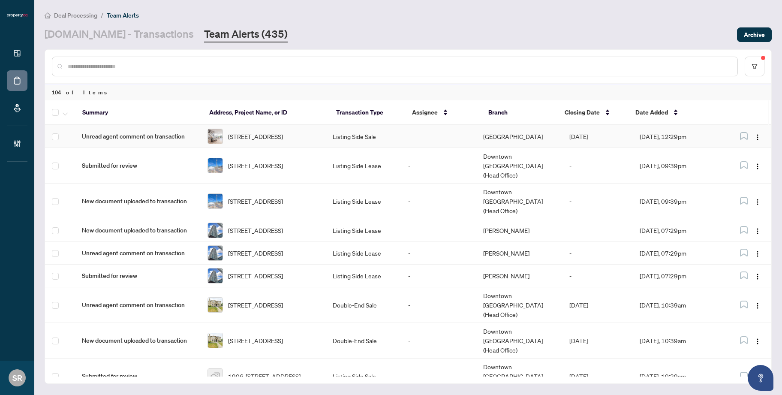 This screenshot has width=782, height=395. Describe the element at coordinates (17, 15) in the screenshot. I see `img: logo` at that location.